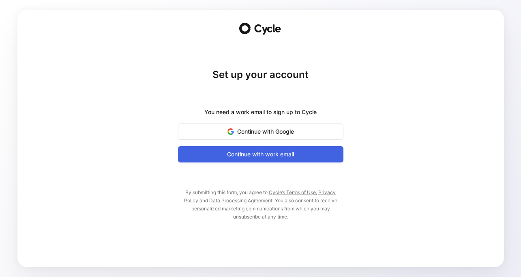  I want to click on span: Continue with Google, so click(261, 131).